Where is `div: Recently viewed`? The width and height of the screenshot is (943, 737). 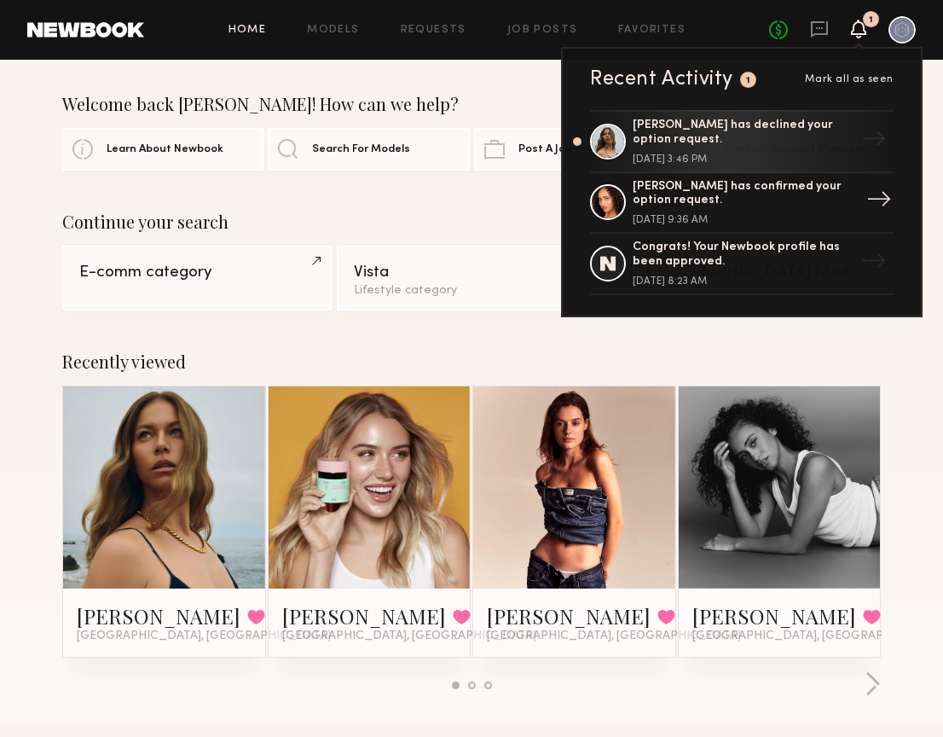
div: Recently viewed is located at coordinates (472, 362).